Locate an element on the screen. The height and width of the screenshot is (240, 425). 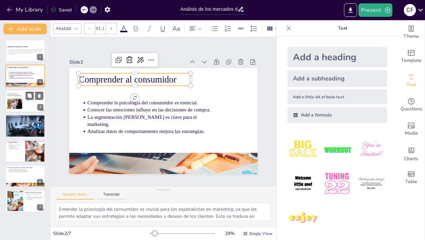
img: 2.jpeg is located at coordinates (337, 149).